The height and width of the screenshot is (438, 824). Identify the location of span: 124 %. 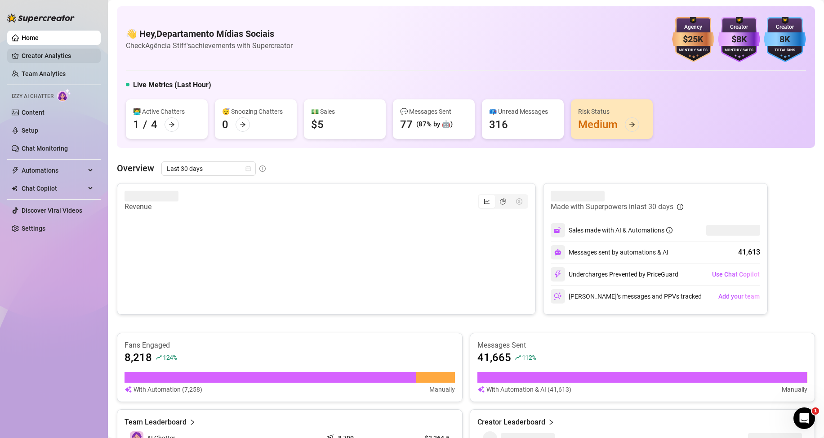
(170, 357).